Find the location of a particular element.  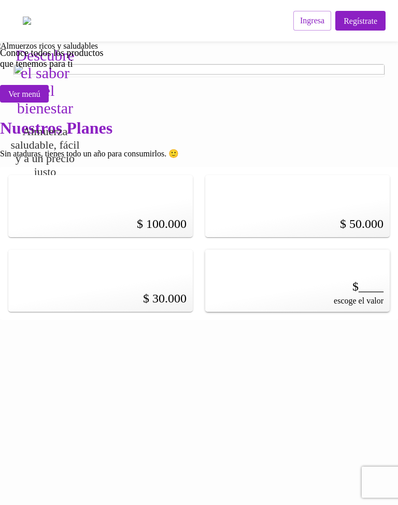

div: $ 50.000 is located at coordinates (362, 224).